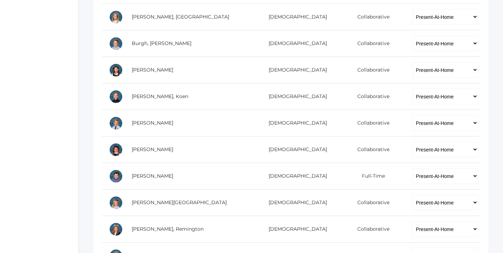 Image resolution: width=503 pixels, height=253 pixels. I want to click on div: Liam Culver, so click(116, 123).